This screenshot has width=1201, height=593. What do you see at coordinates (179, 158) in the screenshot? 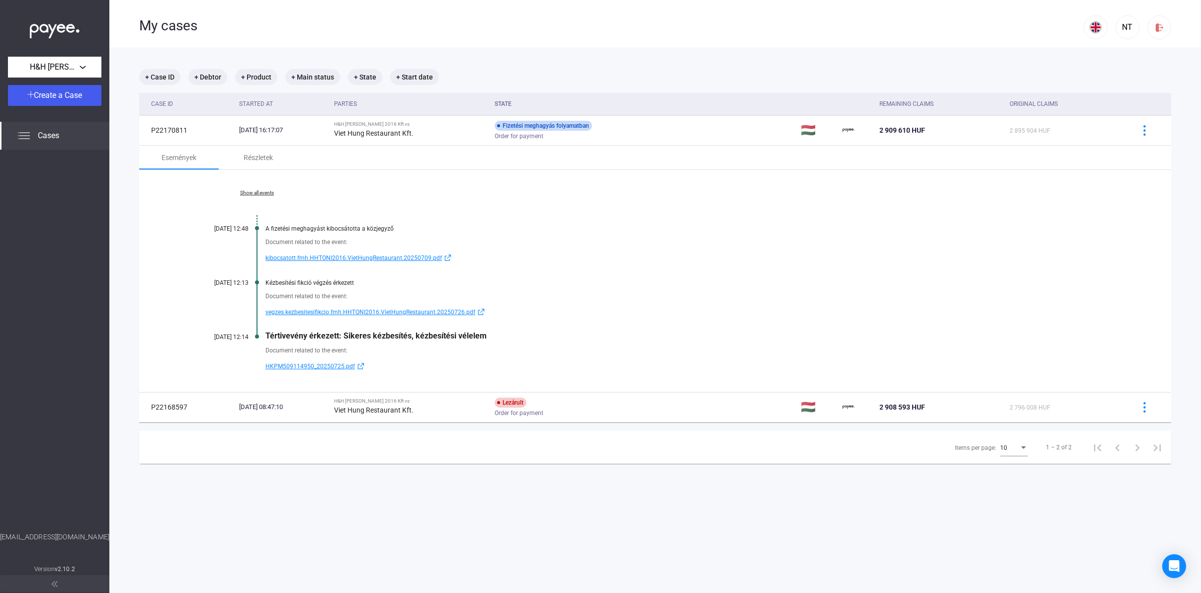
I see `div: Események` at bounding box center [179, 158].